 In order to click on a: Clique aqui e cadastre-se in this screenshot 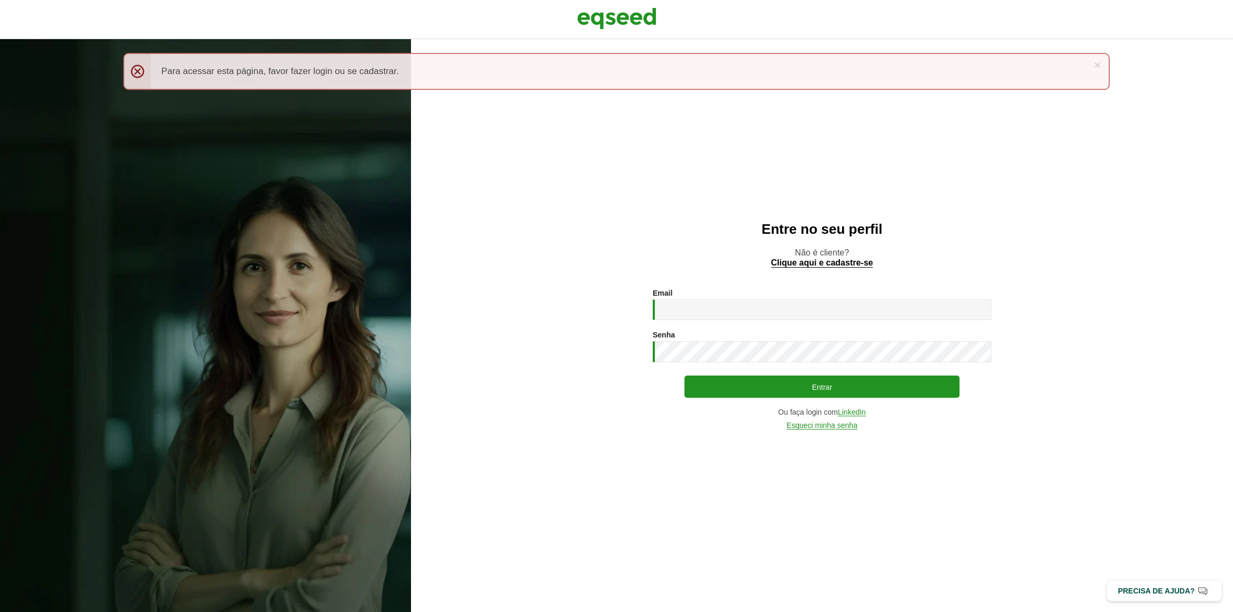, I will do `click(822, 263)`.